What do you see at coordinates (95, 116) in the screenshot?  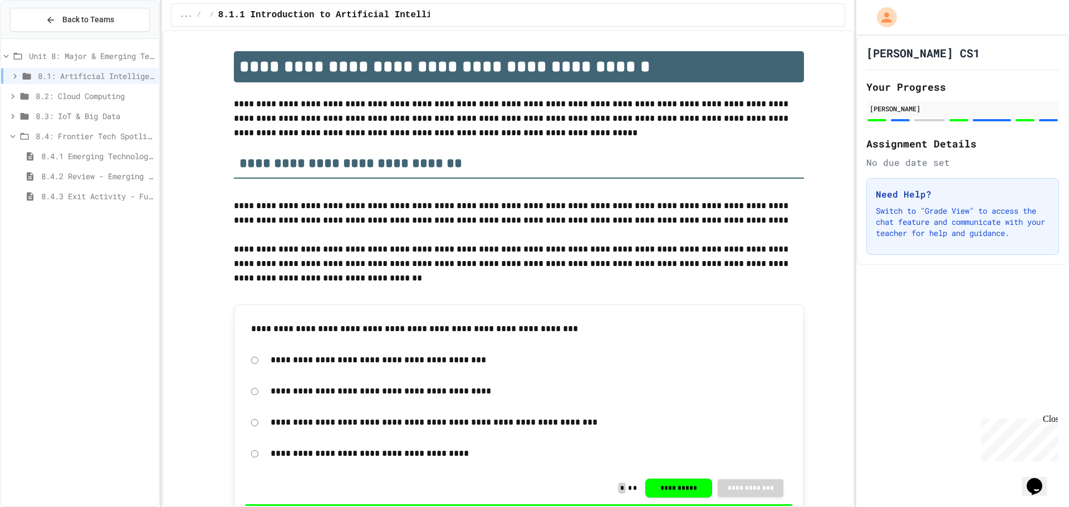 I see `span: 8.3: IoT & Big Data` at bounding box center [95, 116].